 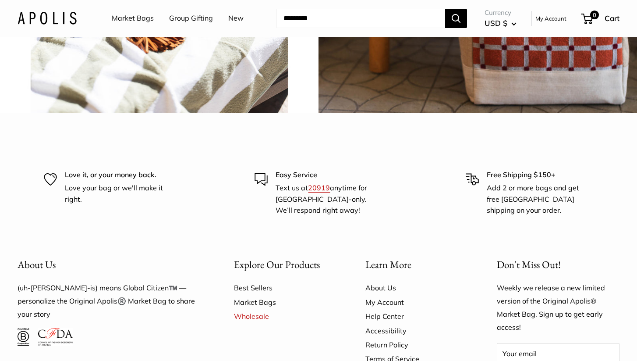 I want to click on button: Learn More, so click(x=416, y=264).